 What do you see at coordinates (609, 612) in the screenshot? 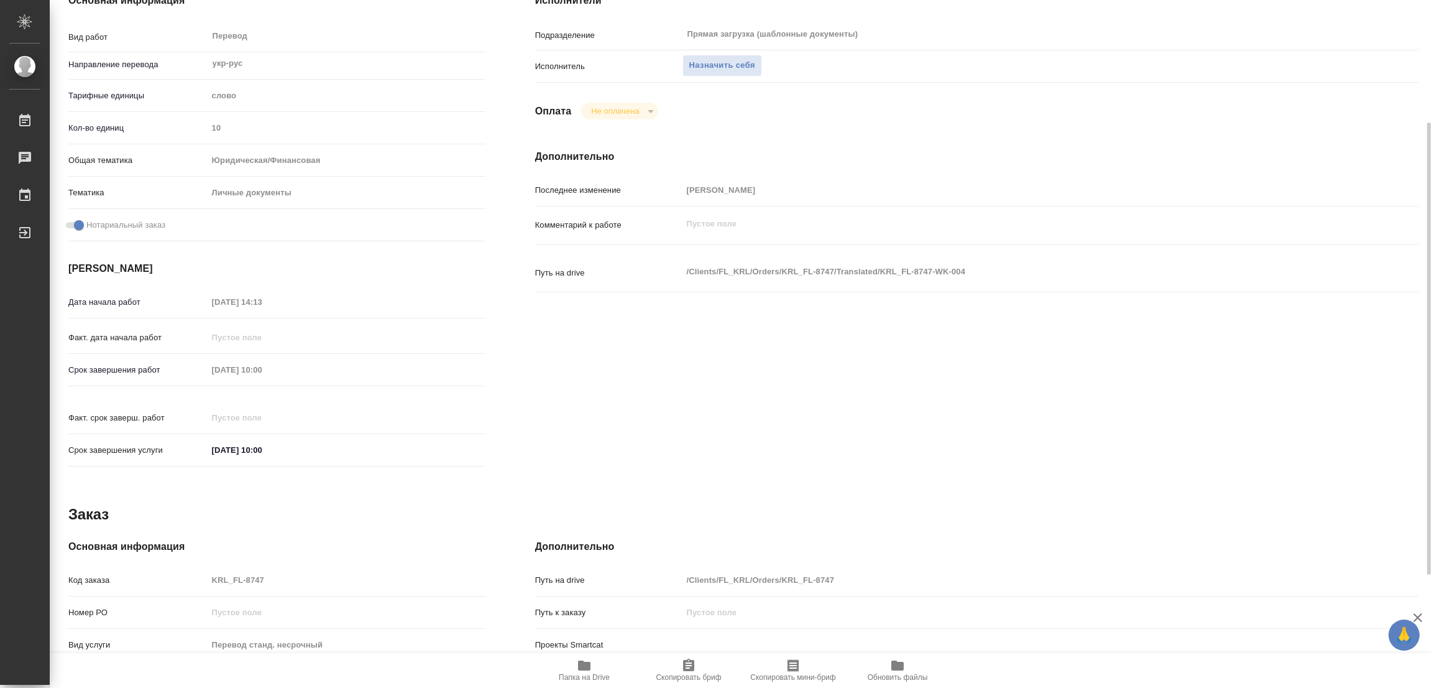
I see `p: Путь к заказу` at bounding box center [609, 612].